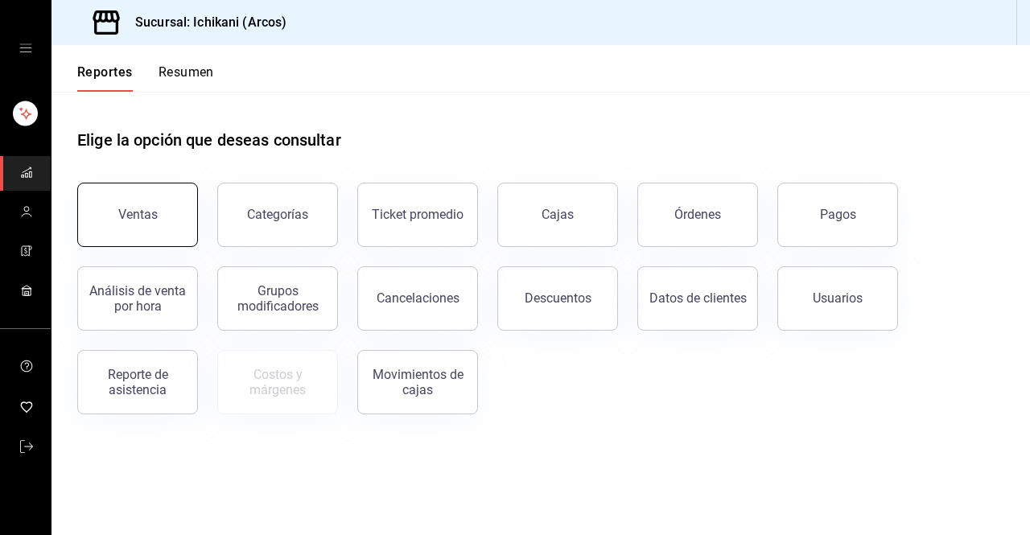 This screenshot has height=535, width=1030. I want to click on button: Reporte de asistencia, so click(138, 382).